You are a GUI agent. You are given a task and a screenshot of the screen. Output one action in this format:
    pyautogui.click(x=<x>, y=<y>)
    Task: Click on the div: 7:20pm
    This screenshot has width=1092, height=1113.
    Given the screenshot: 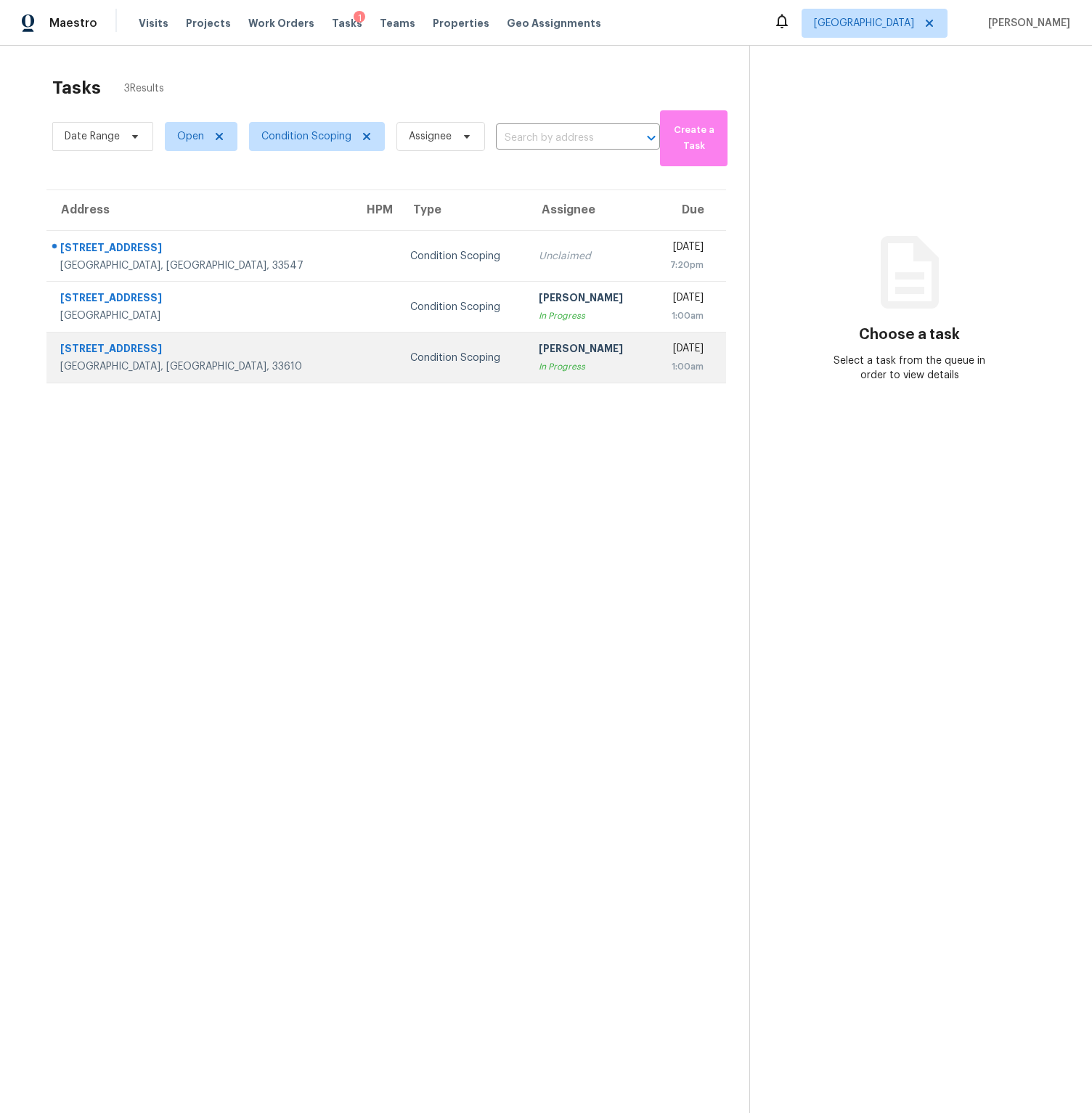 What is the action you would take?
    pyautogui.click(x=682, y=265)
    